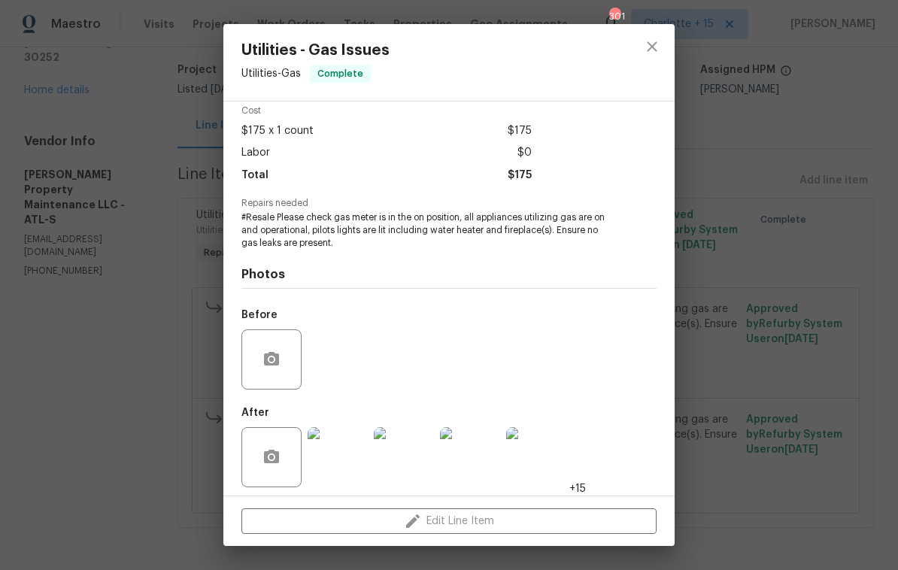  Describe the element at coordinates (652, 47) in the screenshot. I see `button: close` at that location.